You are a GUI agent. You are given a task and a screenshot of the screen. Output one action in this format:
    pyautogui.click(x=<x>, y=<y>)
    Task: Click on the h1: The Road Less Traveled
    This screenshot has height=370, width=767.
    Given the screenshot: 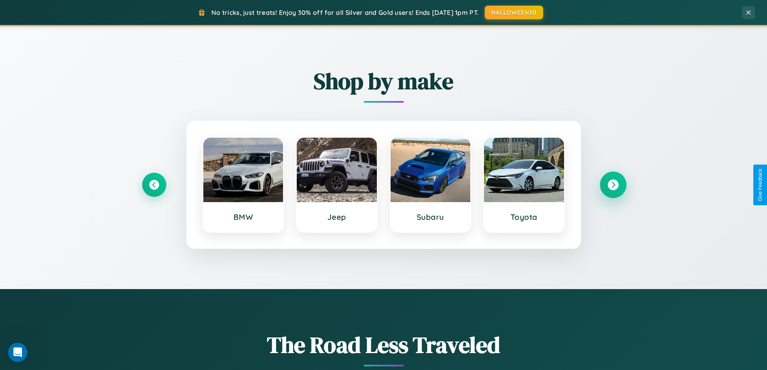 What is the action you would take?
    pyautogui.click(x=384, y=345)
    